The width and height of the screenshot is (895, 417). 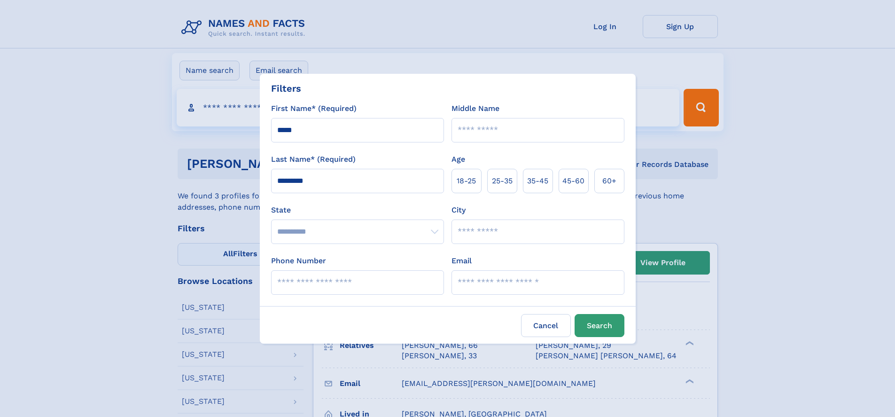 What do you see at coordinates (314, 108) in the screenshot?
I see `label: First Name* (Required)` at bounding box center [314, 108].